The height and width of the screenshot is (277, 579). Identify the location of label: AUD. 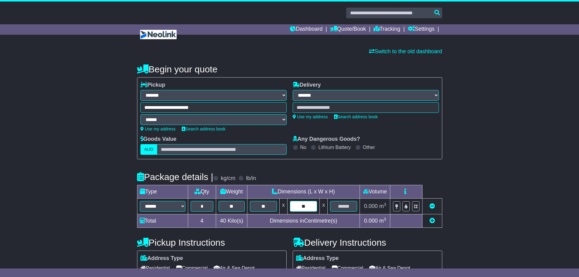
(149, 149).